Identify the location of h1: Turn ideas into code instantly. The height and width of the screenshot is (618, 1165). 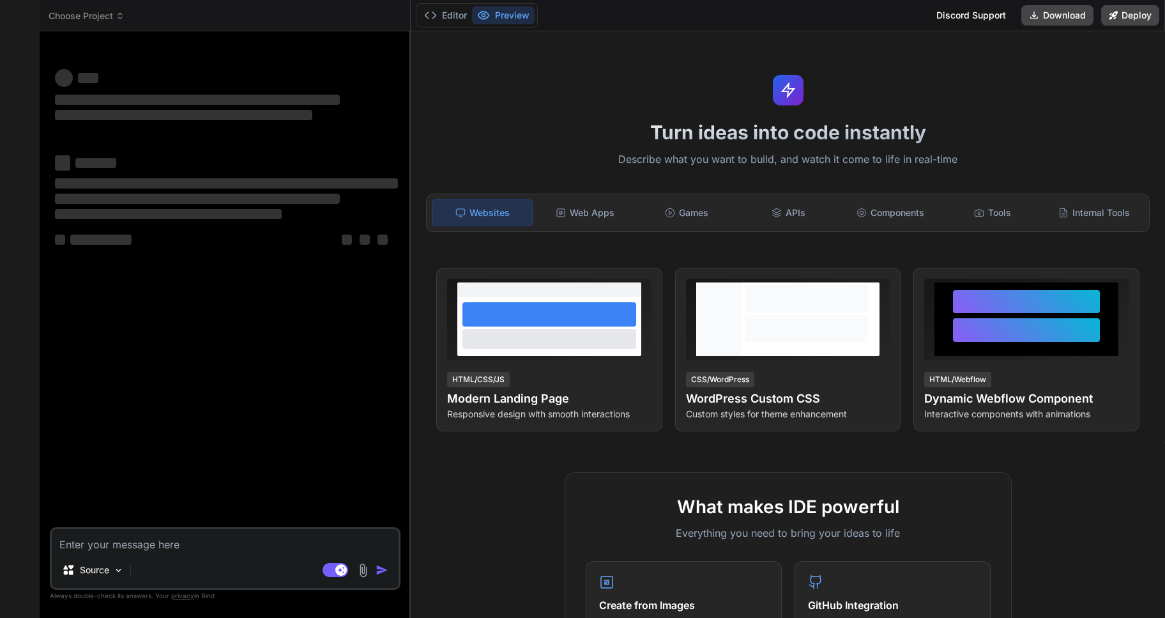
(788, 132).